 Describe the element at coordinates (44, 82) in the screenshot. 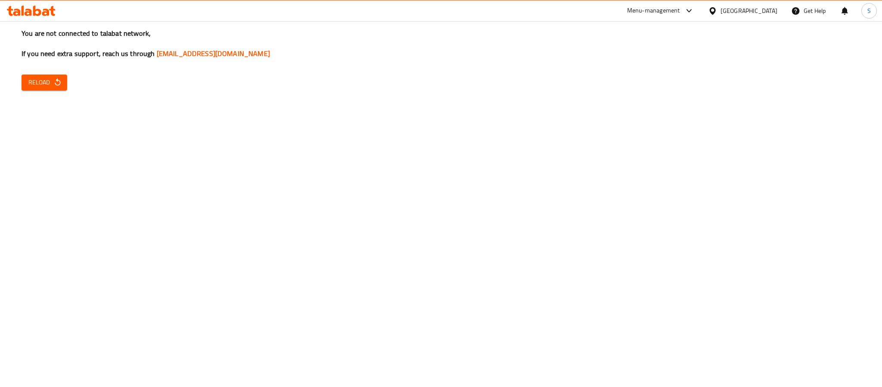

I see `span: Reload` at that location.